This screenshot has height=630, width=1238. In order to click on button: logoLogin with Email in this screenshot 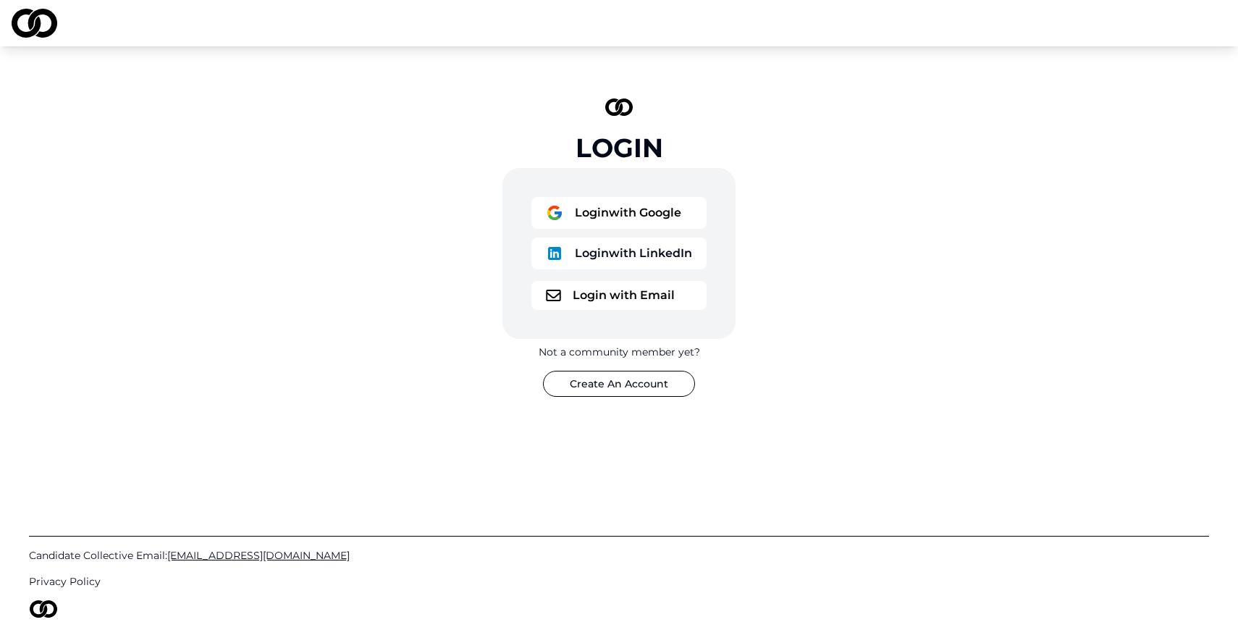, I will do `click(619, 295)`.